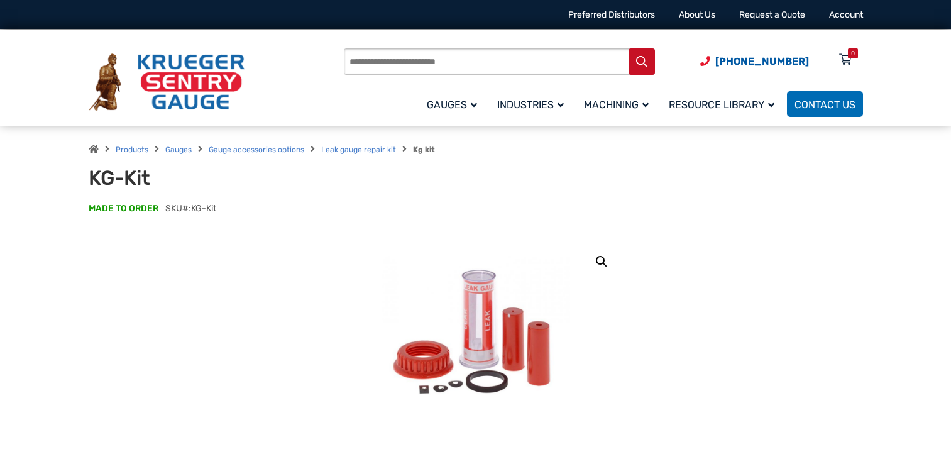 Image resolution: width=951 pixels, height=464 pixels. What do you see at coordinates (530, 104) in the screenshot?
I see `span: Industries` at bounding box center [530, 104].